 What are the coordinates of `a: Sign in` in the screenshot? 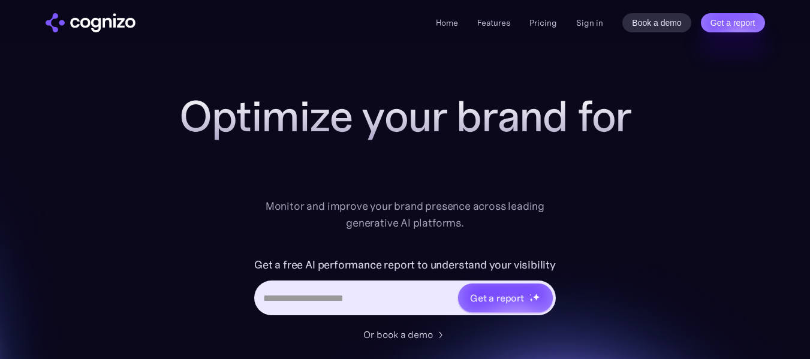 It's located at (590, 23).